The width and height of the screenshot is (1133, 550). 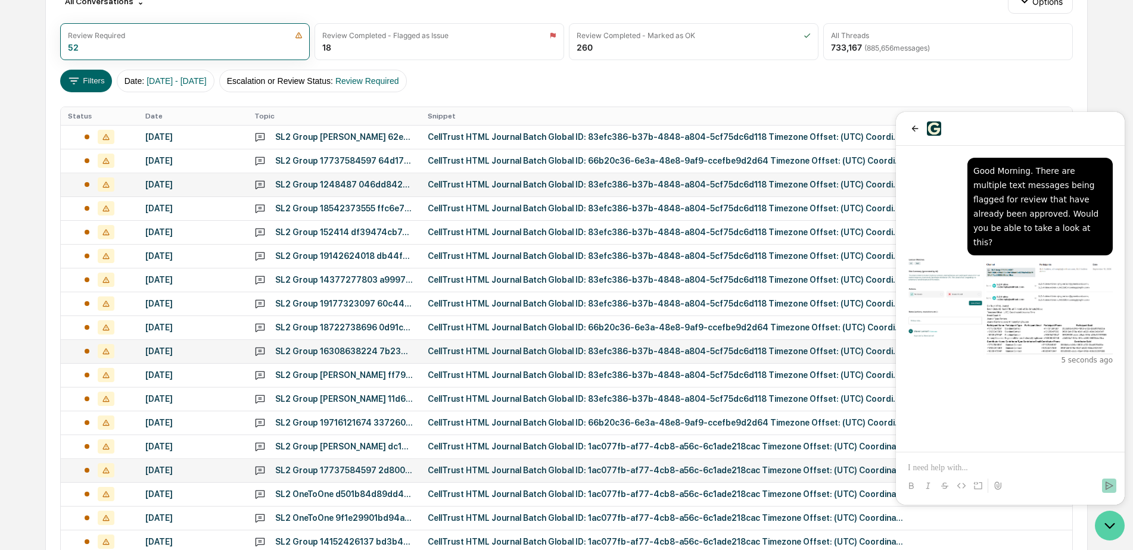 I want to click on div: SL2 OneToOne 9f1e29901bd94ac48d43ae92e5c8b62846a2703b7801479c956f22e7f3347786, so click(x=344, y=518).